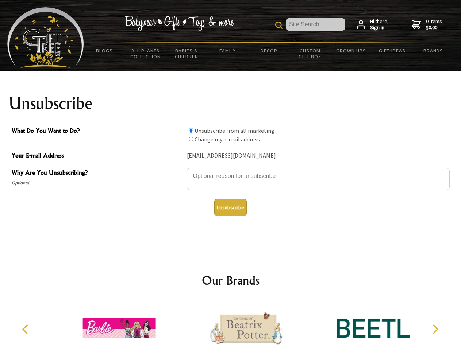 The image size is (461, 350). What do you see at coordinates (373, 24) in the screenshot?
I see `a: Hi there,Sign in` at bounding box center [373, 24].